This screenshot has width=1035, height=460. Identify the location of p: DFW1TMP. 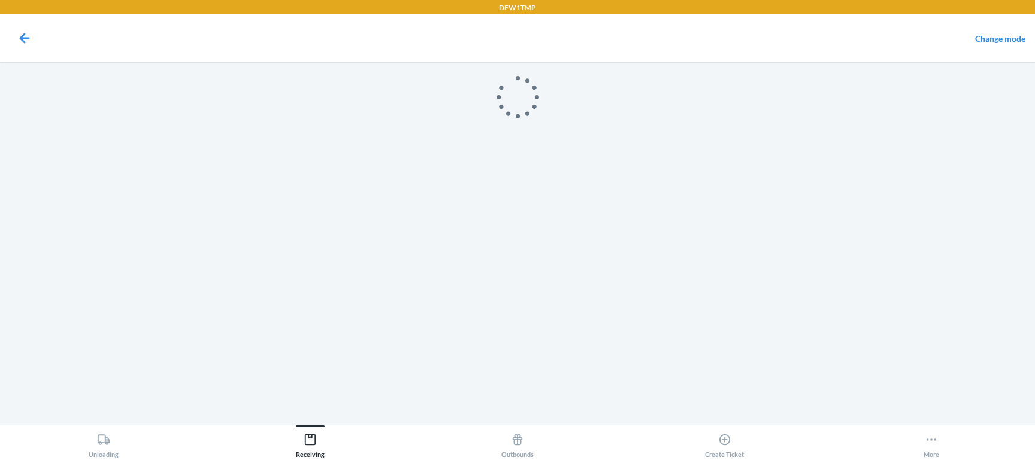
(517, 8).